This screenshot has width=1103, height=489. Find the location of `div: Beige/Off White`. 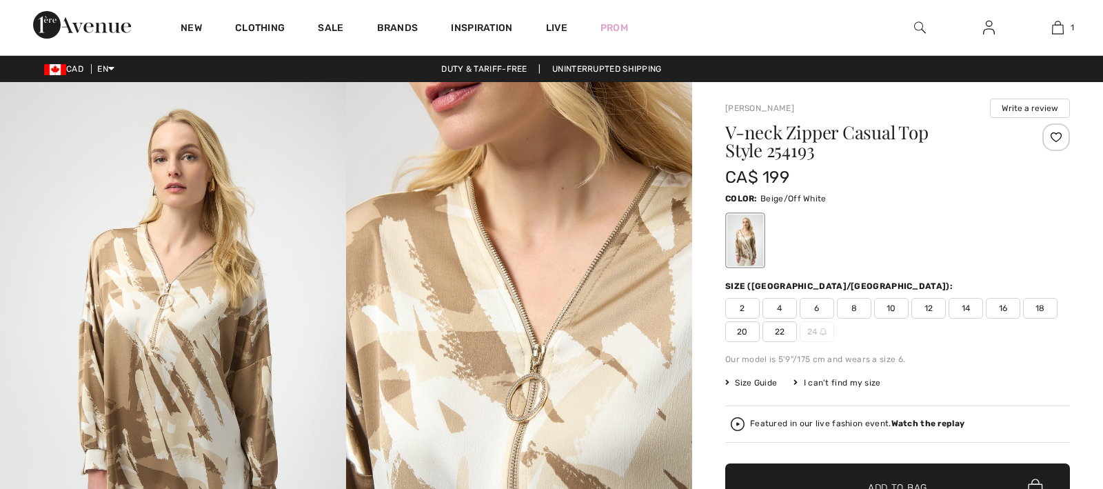

div: Beige/Off White is located at coordinates (745, 240).